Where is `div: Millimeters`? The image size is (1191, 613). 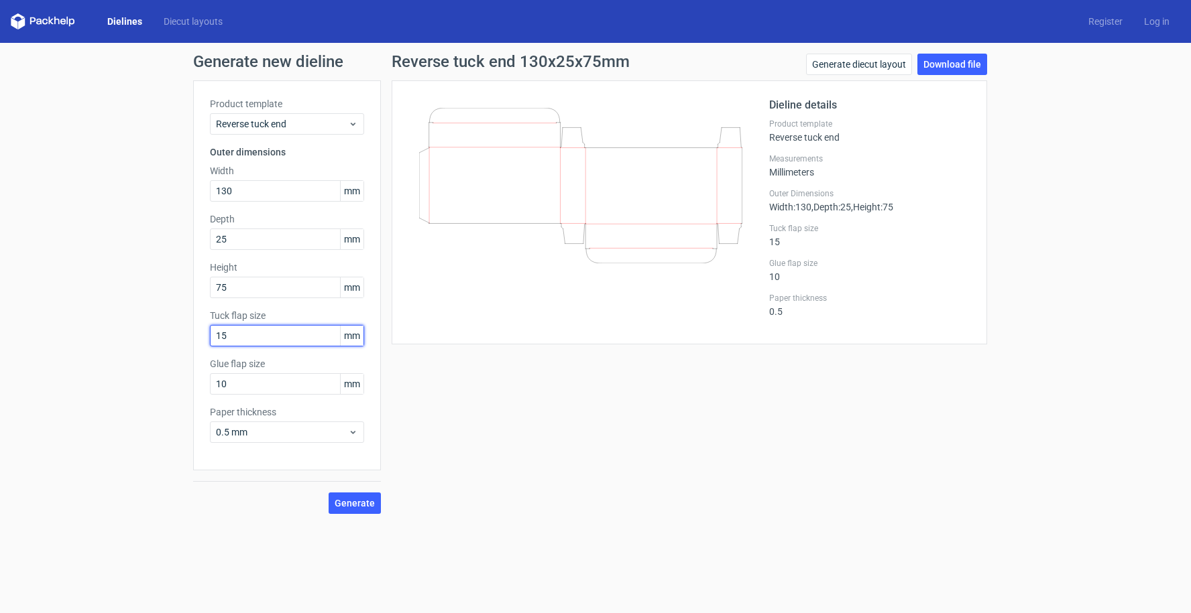 div: Millimeters is located at coordinates (869, 166).